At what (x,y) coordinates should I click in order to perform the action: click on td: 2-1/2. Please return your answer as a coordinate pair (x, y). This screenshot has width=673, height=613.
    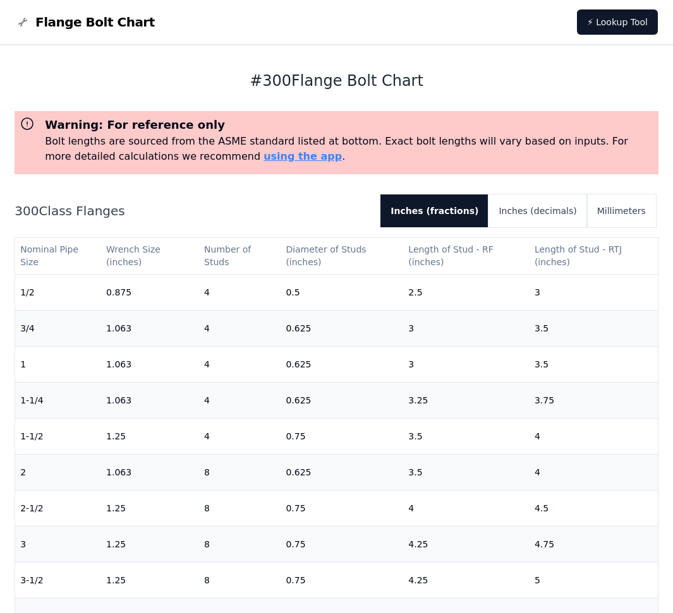
    Looking at the image, I should click on (58, 508).